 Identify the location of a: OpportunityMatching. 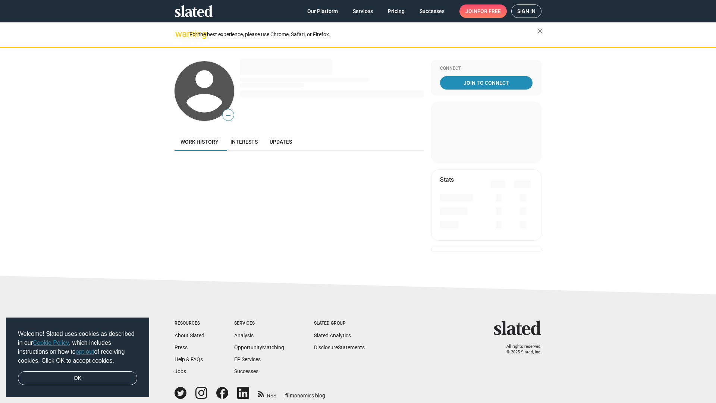
(259, 347).